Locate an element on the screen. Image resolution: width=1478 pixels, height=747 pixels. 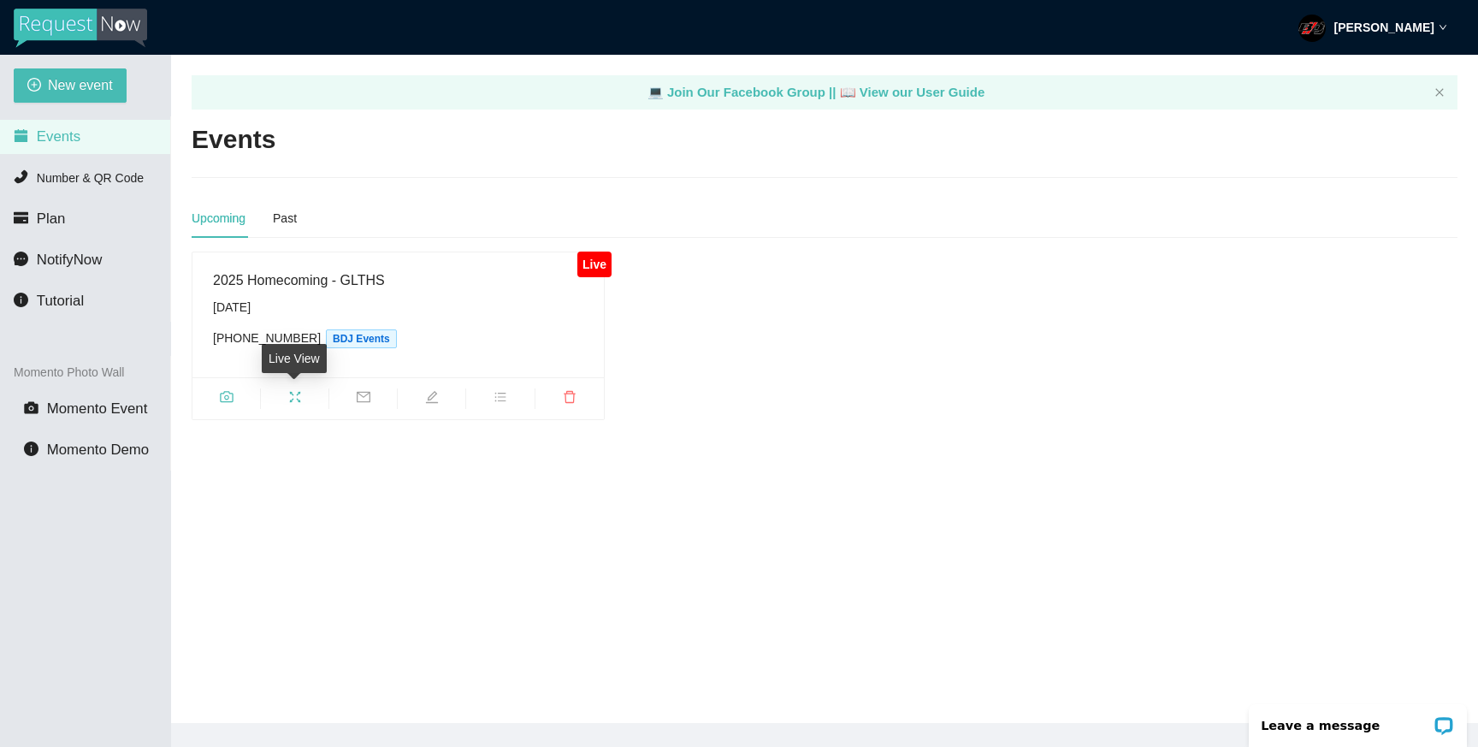
span: Number & QR Code is located at coordinates (90, 178).